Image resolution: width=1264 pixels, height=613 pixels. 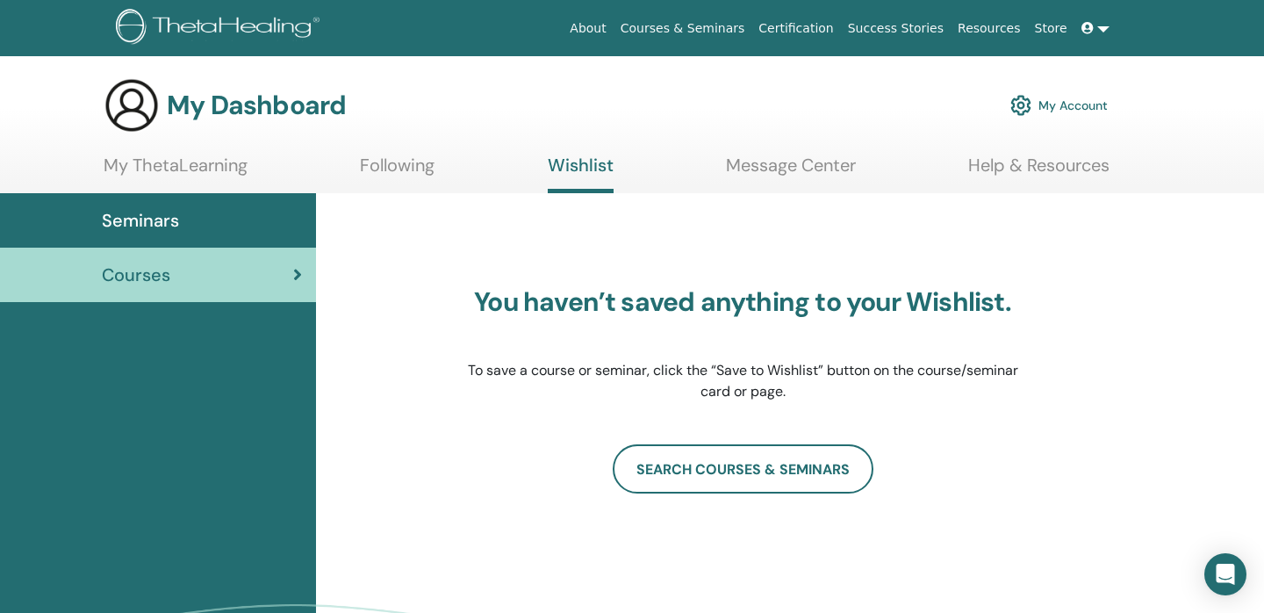 I want to click on a: Message Center, so click(x=791, y=171).